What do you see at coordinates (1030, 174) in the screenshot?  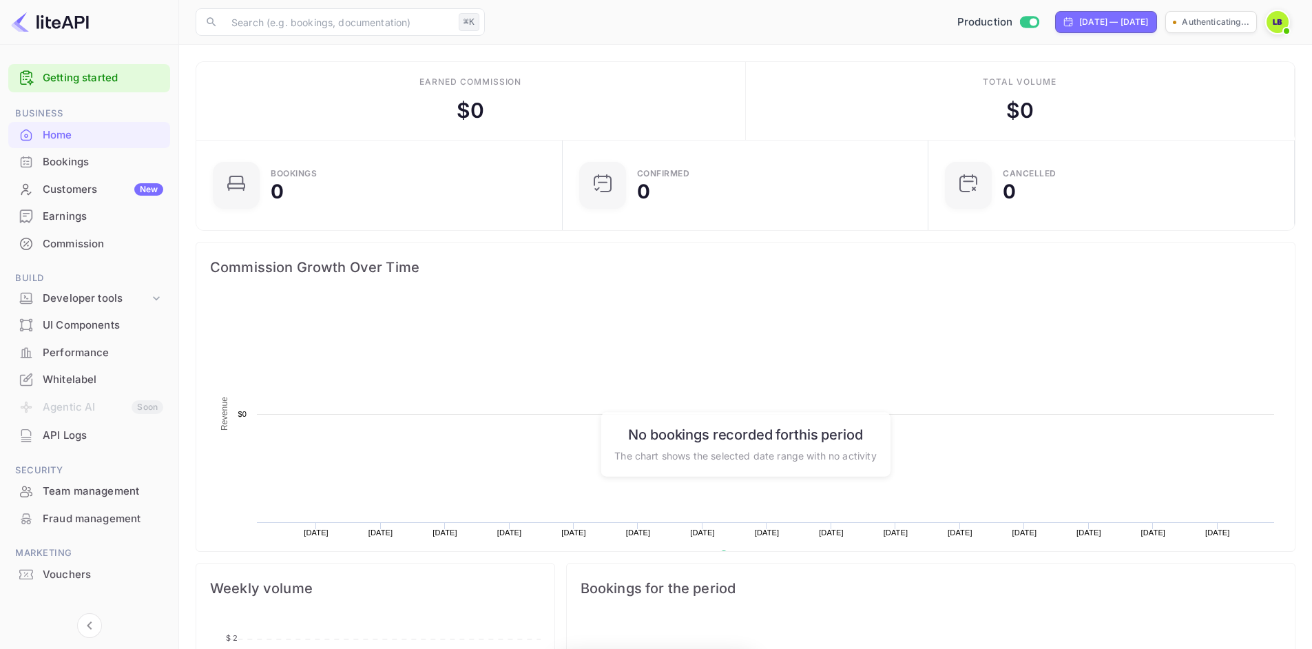 I see `div: CANCELLED` at bounding box center [1030, 174].